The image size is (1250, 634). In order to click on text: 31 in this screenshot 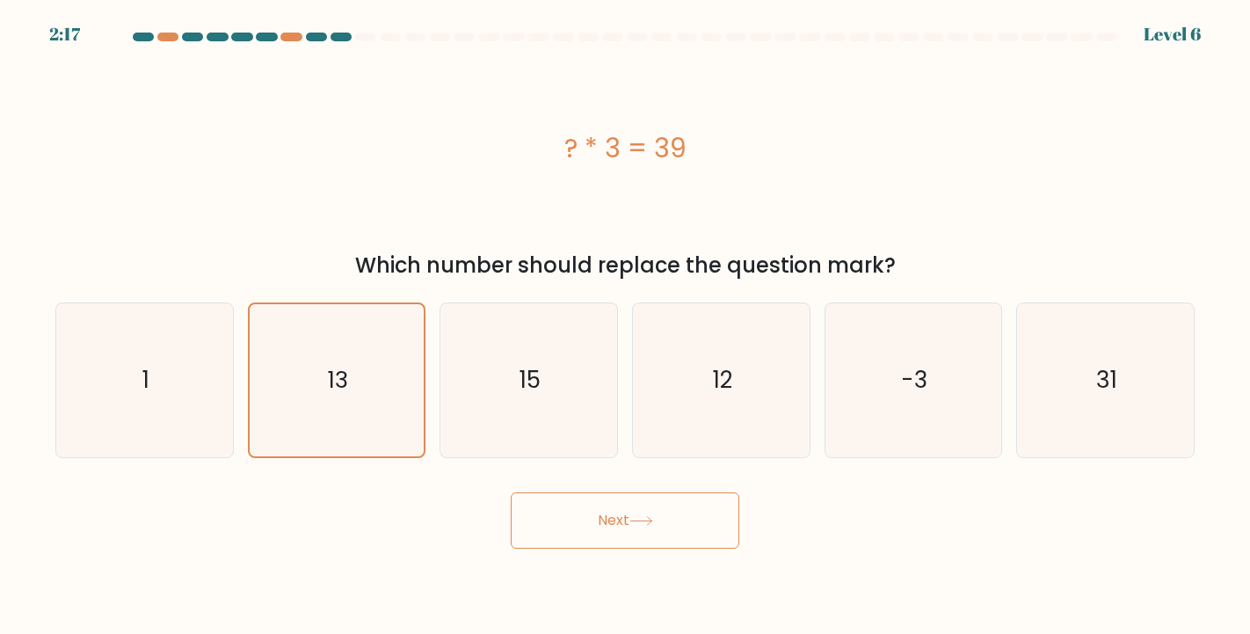, I will do `click(1107, 380)`.